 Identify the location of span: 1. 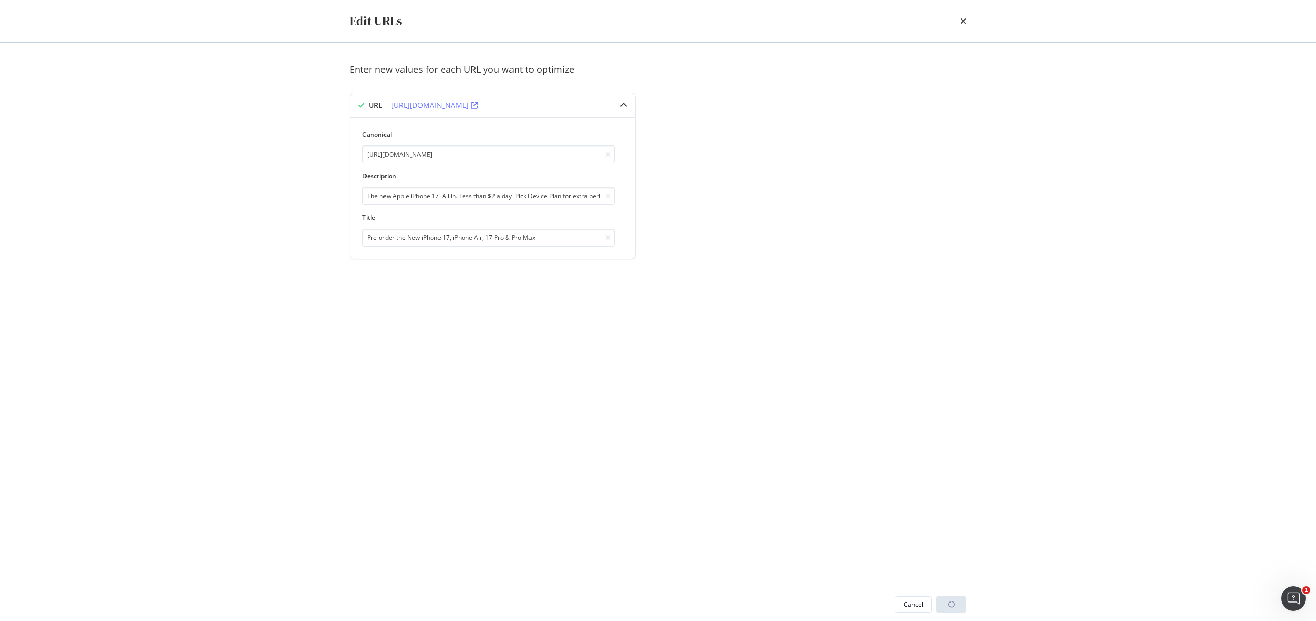
(1306, 591).